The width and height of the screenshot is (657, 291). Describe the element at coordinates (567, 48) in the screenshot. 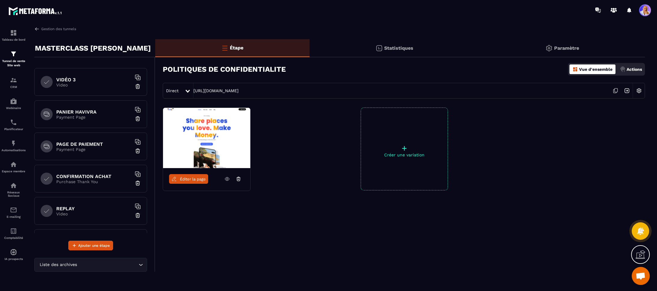

I see `p: Paramètre` at that location.